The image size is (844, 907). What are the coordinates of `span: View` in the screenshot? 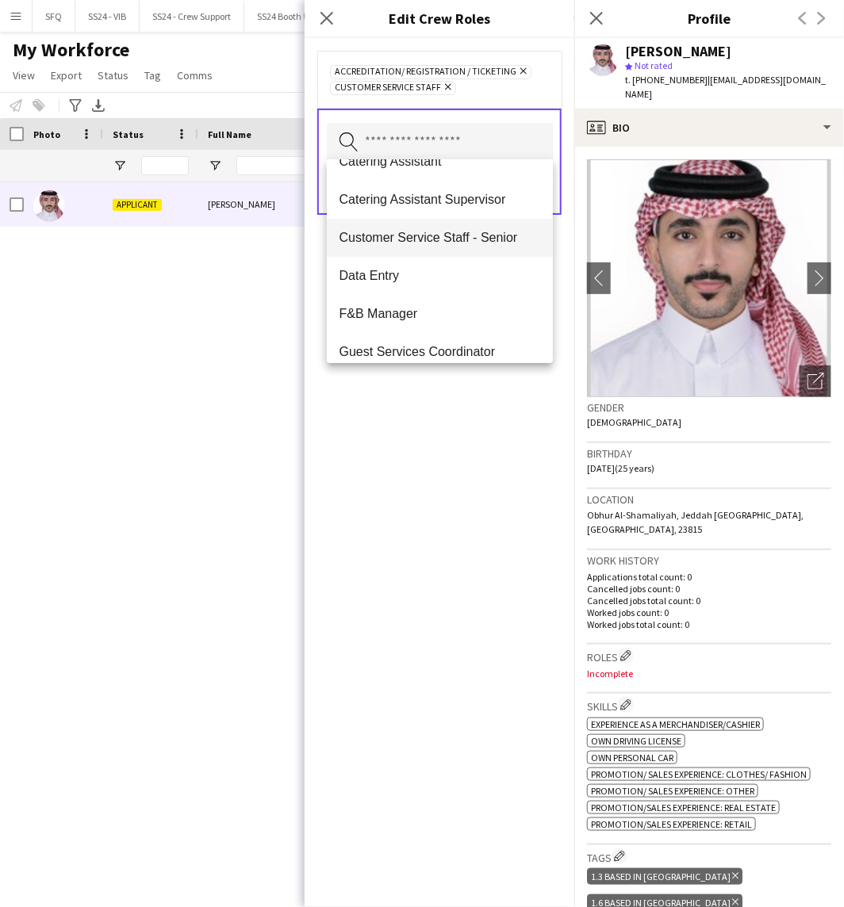 It's located at (24, 75).